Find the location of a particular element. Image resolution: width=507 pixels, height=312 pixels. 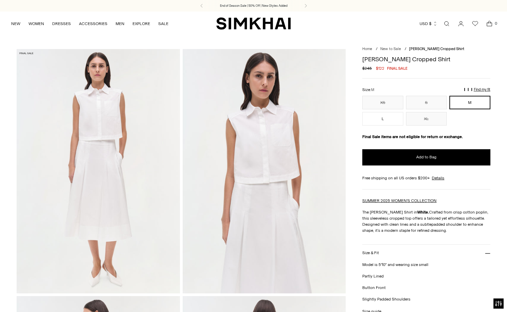

div: Free shipping on all US orders $200+ is located at coordinates (426, 178).